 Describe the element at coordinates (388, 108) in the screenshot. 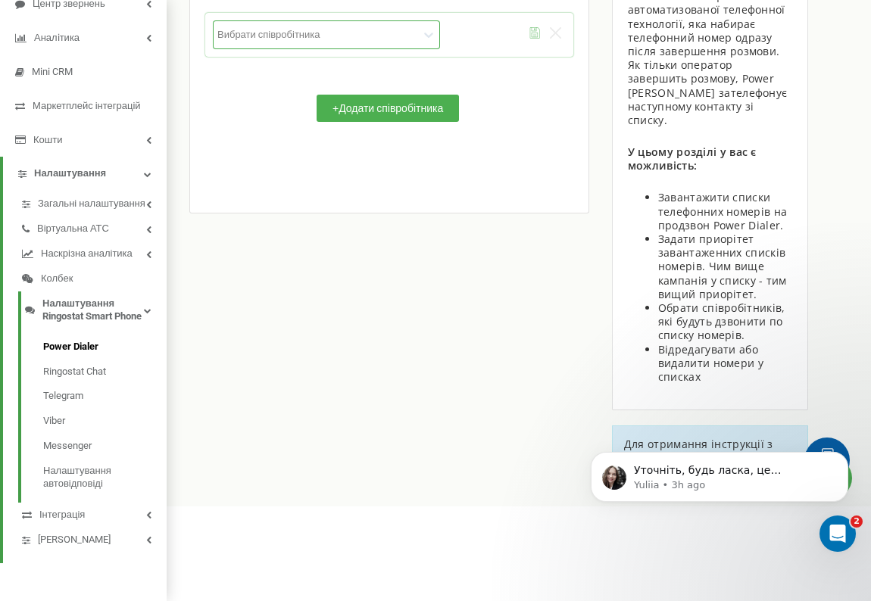

I see `button: +Додати співробітника` at that location.